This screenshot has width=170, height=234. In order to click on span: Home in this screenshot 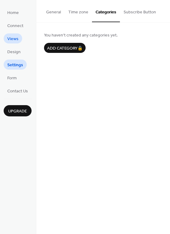, I will do `click(13, 13)`.